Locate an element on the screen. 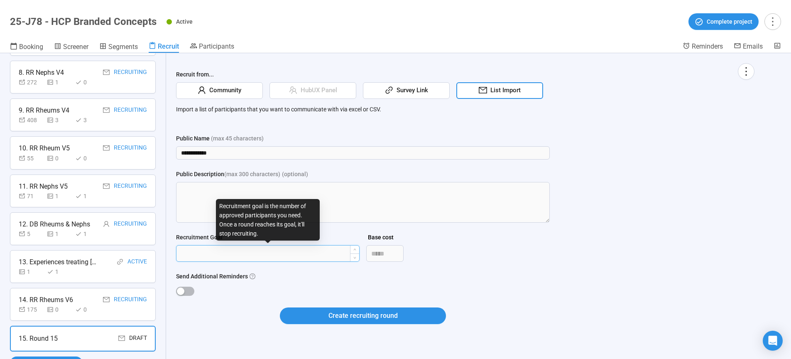 The image size is (791, 359). span: down is located at coordinates (354, 257).